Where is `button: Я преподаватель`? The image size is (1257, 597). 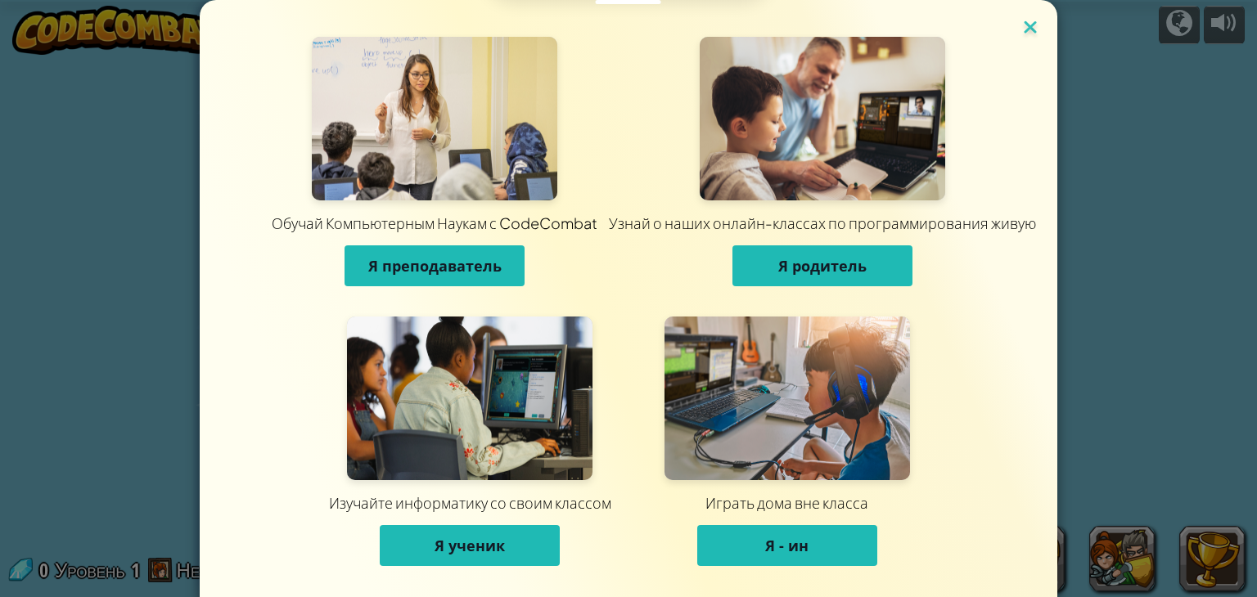
button: Я преподаватель is located at coordinates (434, 266).